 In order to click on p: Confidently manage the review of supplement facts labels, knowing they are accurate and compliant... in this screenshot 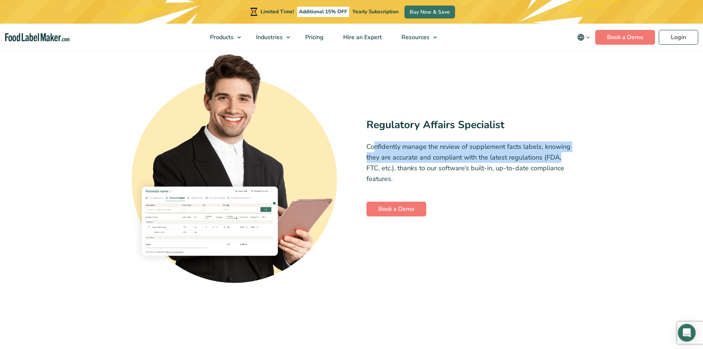, I will do `click(470, 162)`.